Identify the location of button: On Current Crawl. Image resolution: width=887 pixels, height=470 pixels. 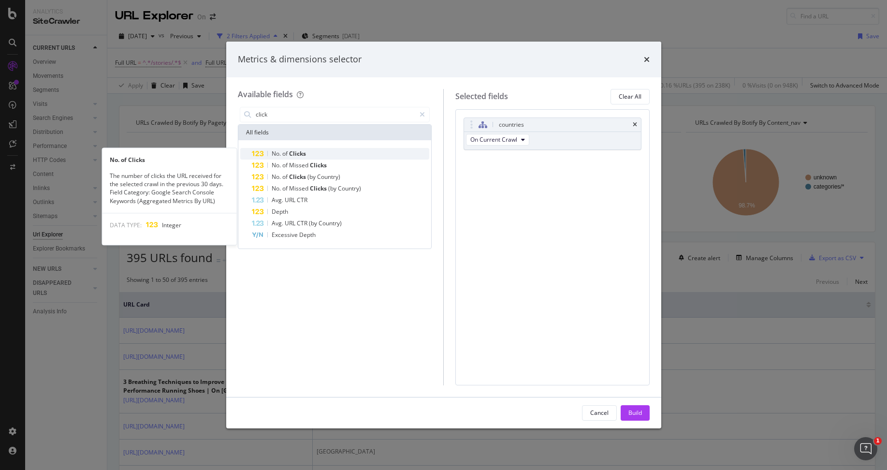
(497, 140).